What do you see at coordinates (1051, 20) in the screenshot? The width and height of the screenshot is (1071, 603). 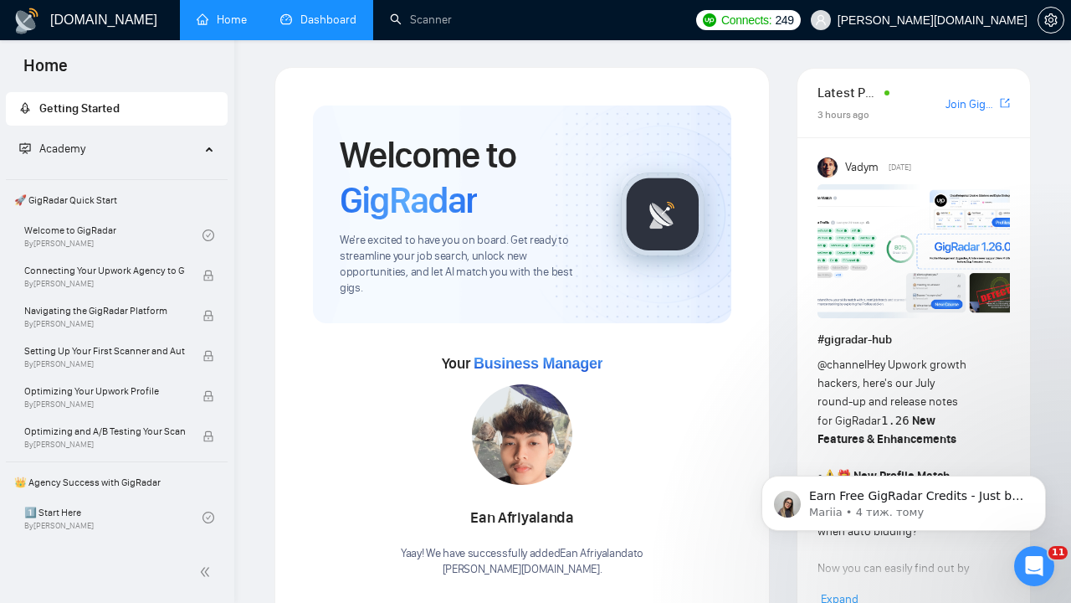 I see `a: setting` at bounding box center [1051, 20].